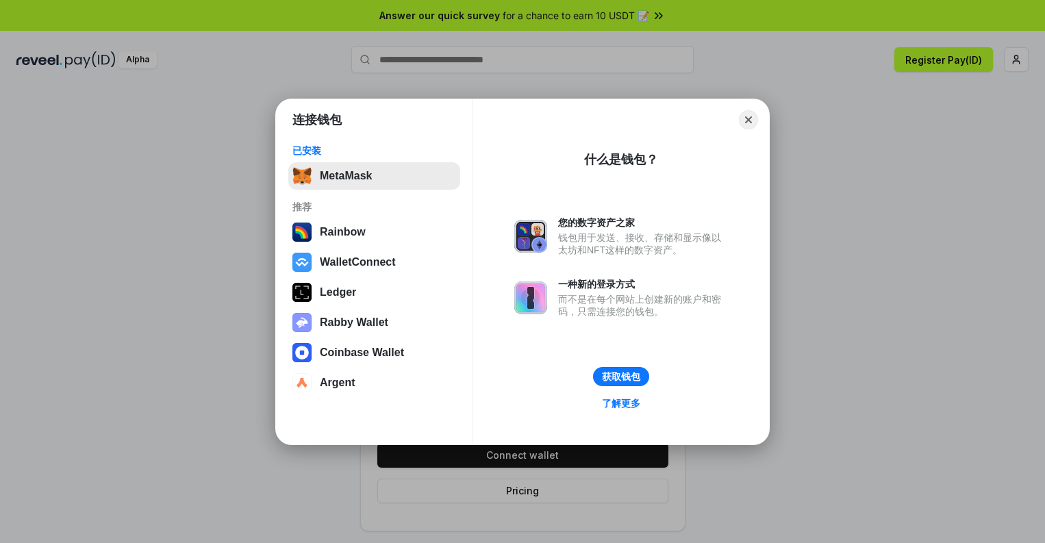  Describe the element at coordinates (302, 176) in the screenshot. I see `img: svg+xml,%3Csvg%20fill%3D%22none%22%20height%3D%2233%22%20viewBox%3D%220%200%2035%2033%22%20width%...` at that location.